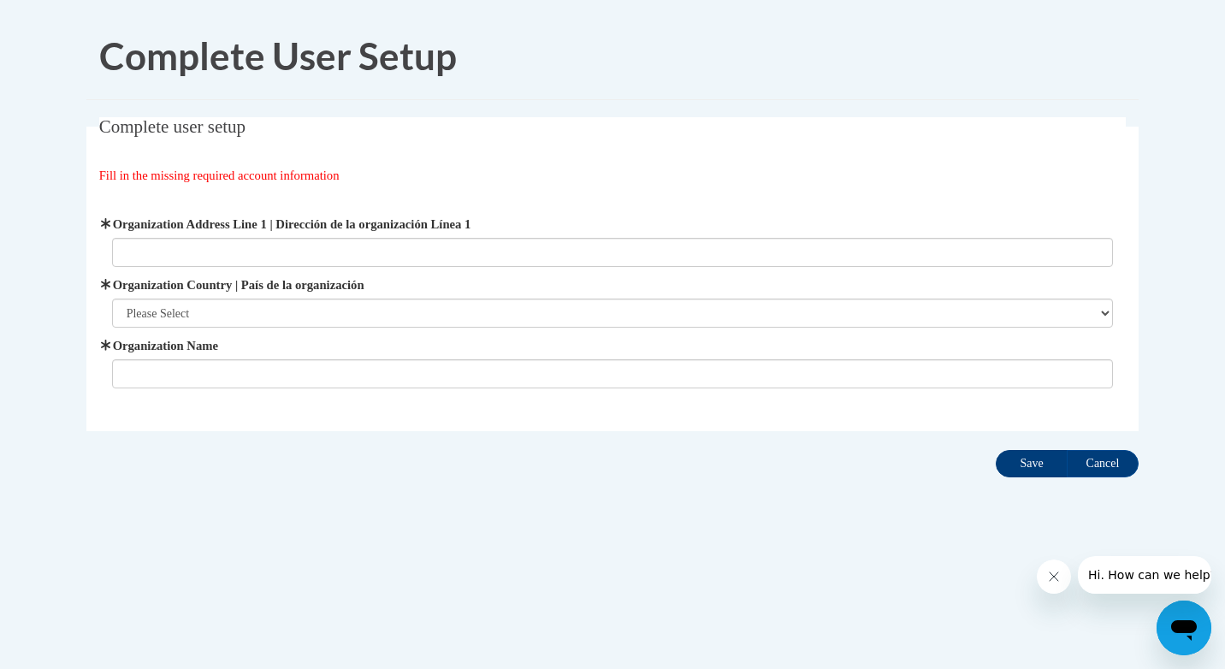 The width and height of the screenshot is (1225, 669). What do you see at coordinates (613, 346) in the screenshot?
I see `label: Organization Name` at bounding box center [613, 346].